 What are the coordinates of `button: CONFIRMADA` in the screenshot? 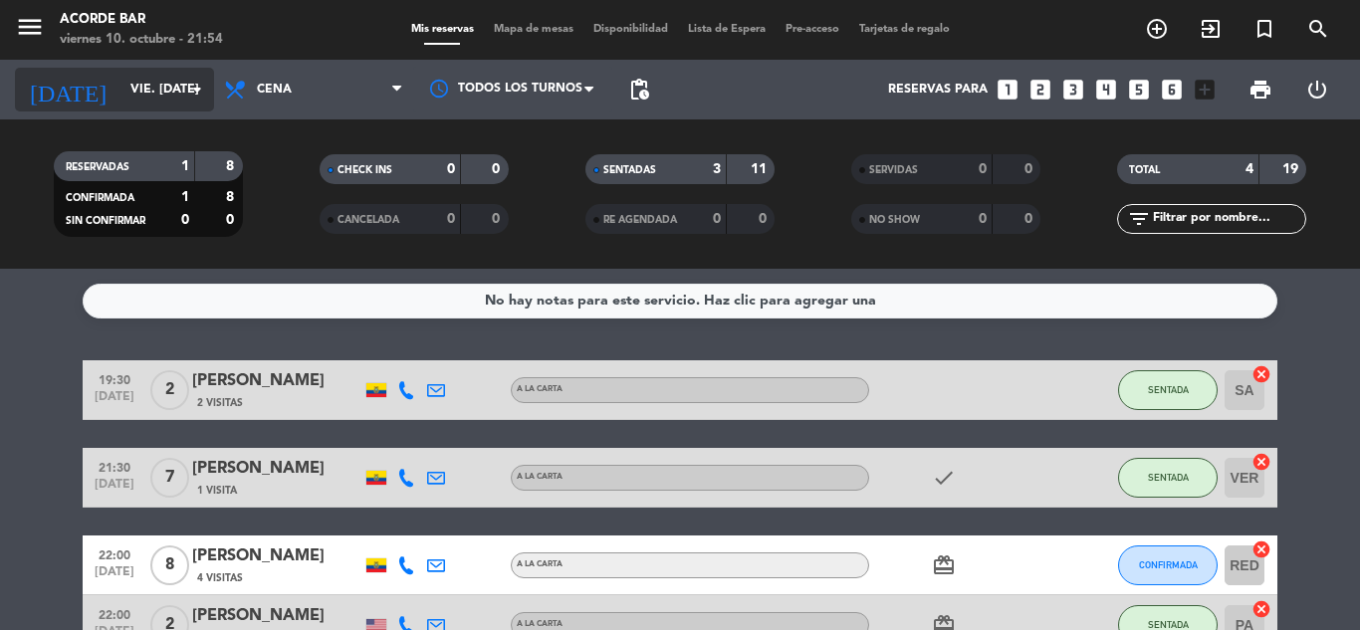 It's located at (1168, 565).